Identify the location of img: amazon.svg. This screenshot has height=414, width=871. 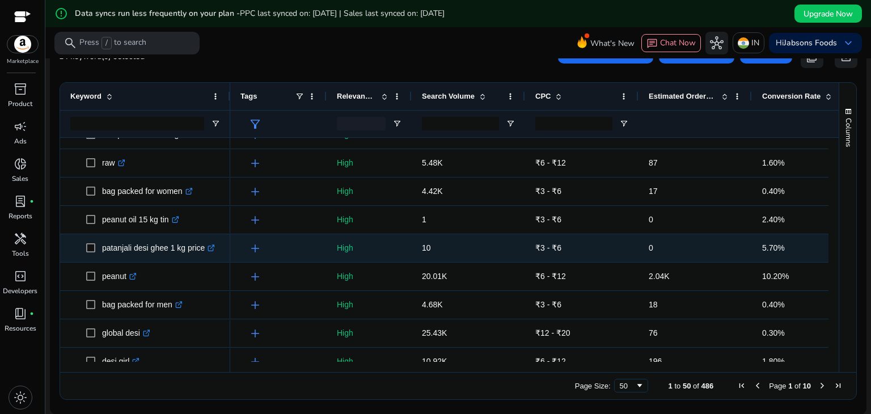
(23, 44).